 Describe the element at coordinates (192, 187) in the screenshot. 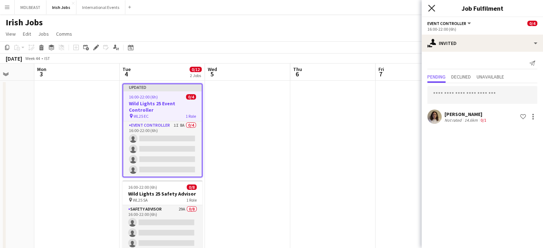

I see `span: 0/8` at that location.